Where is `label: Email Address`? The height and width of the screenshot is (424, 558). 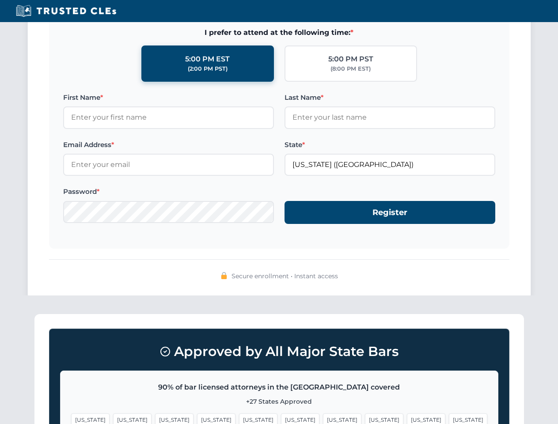 label: Email Address is located at coordinates (168, 145).